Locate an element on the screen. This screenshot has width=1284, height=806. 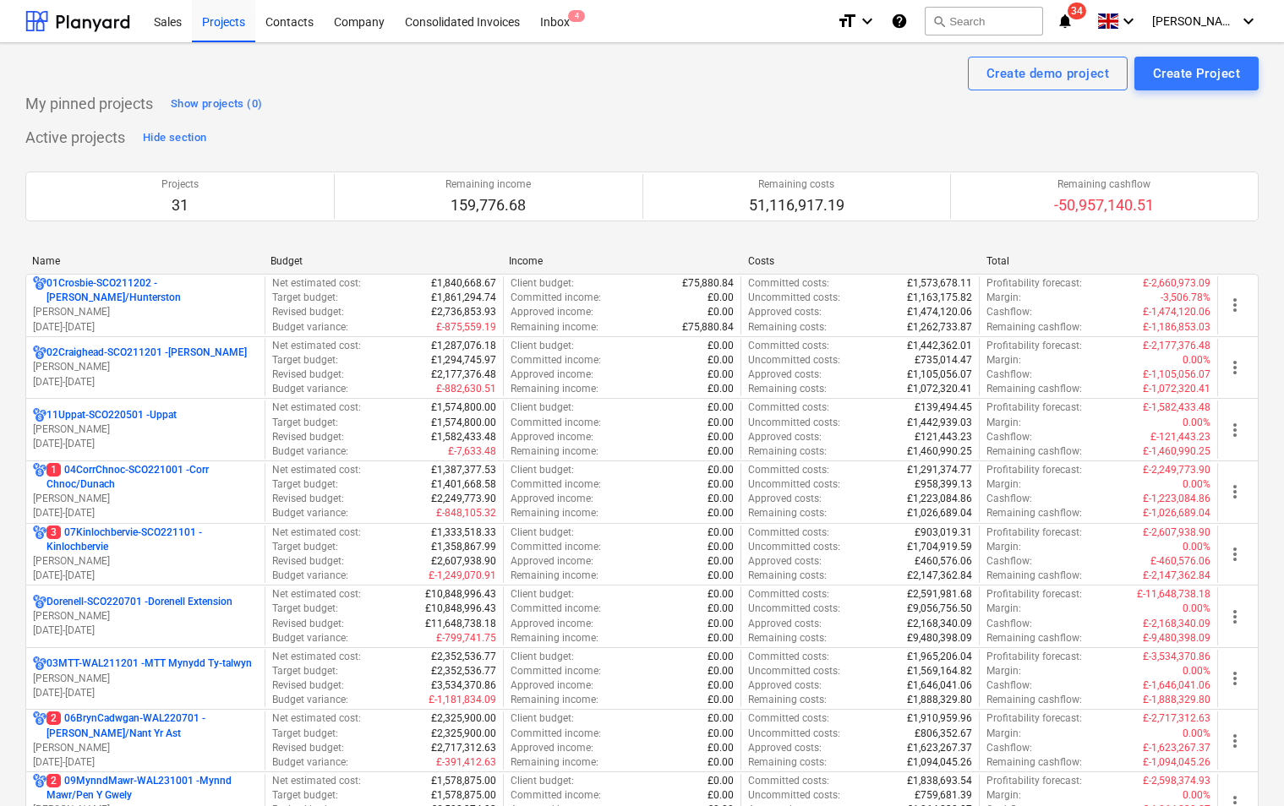
span: 1 is located at coordinates (53, 470).